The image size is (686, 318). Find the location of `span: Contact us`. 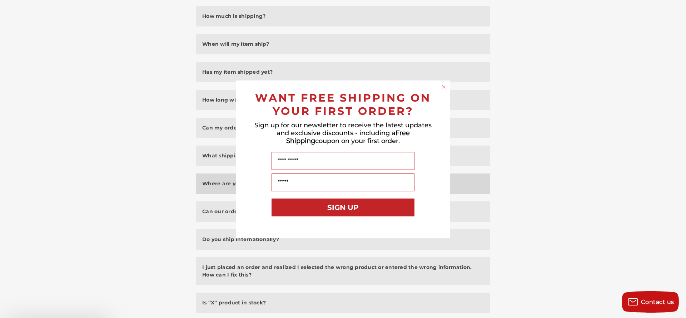

span: Contact us is located at coordinates (657, 302).